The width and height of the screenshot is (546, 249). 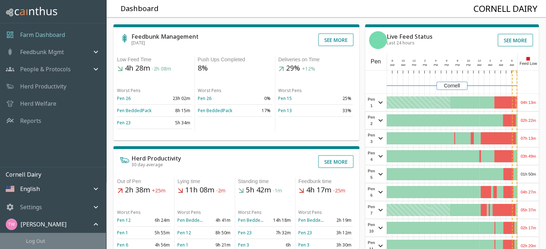 What do you see at coordinates (42, 35) in the screenshot?
I see `a: Farm Dashboard` at bounding box center [42, 35].